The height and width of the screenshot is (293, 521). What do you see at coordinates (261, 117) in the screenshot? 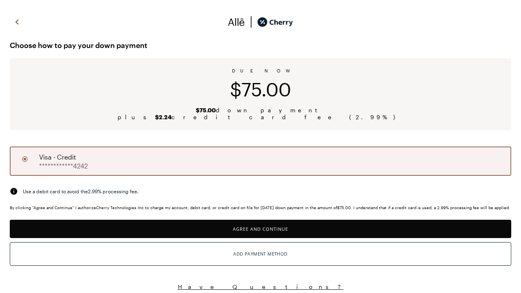
I see `span: plus credit card fee ( 2.99 %)` at bounding box center [261, 117].